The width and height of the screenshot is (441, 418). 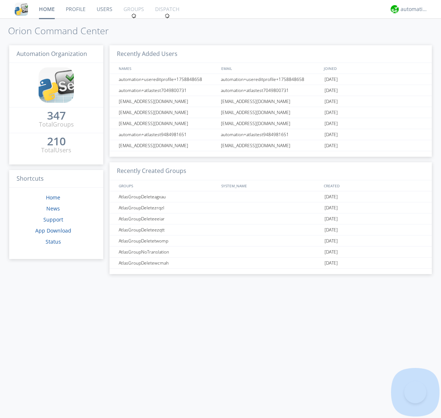 I want to click on a: Support, so click(x=53, y=219).